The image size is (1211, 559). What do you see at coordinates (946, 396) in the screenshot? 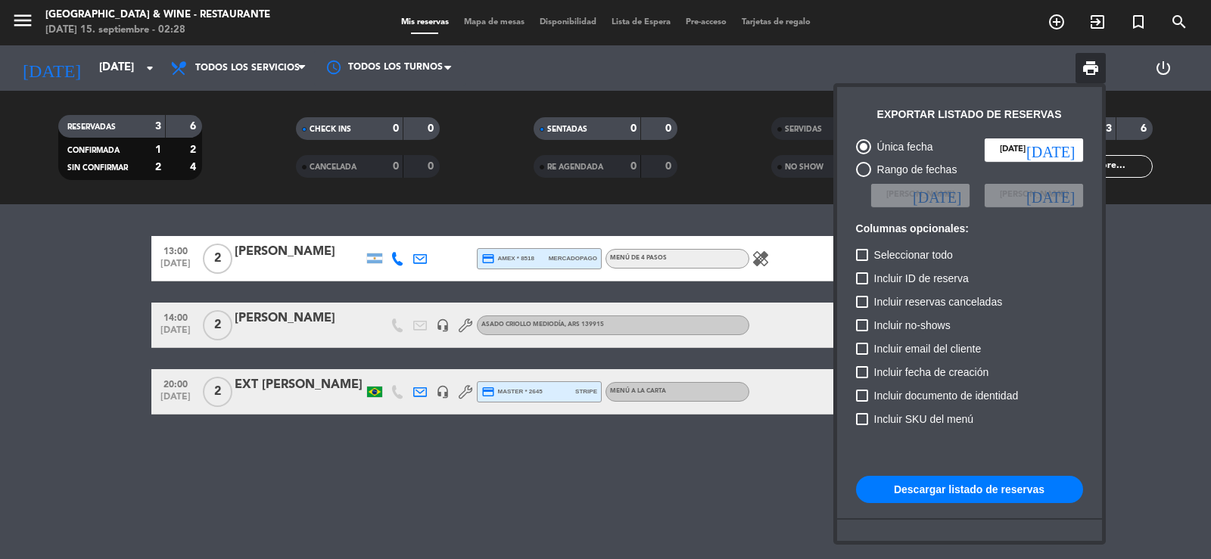
I see `span: Incluir documento de identidad` at bounding box center [946, 396].